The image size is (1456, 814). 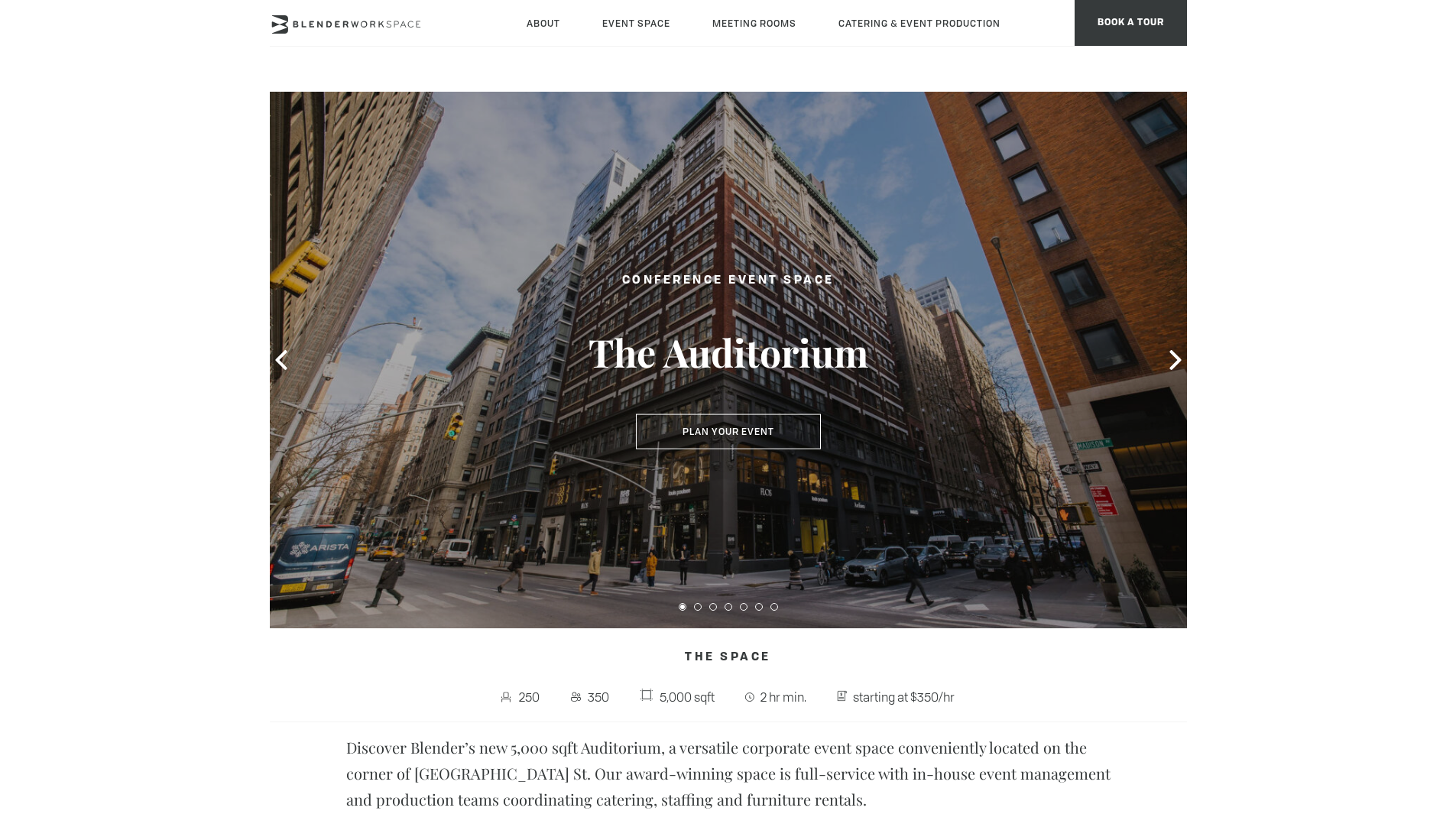 What do you see at coordinates (599, 697) in the screenshot?
I see `span: 350` at bounding box center [599, 697].